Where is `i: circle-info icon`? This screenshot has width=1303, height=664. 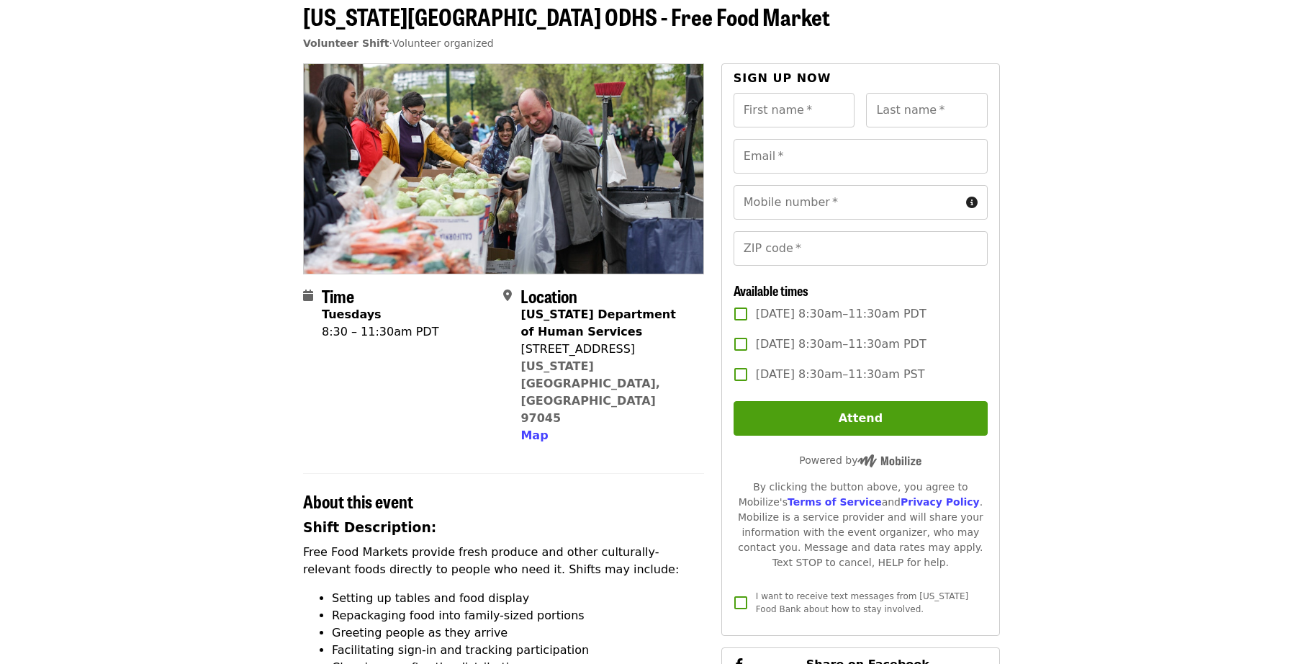 i: circle-info icon is located at coordinates (972, 202).